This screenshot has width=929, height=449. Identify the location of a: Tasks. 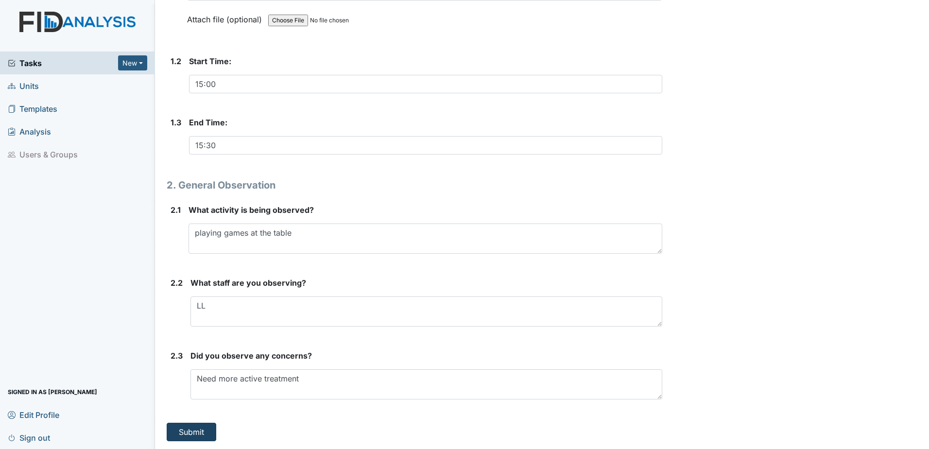
(63, 63).